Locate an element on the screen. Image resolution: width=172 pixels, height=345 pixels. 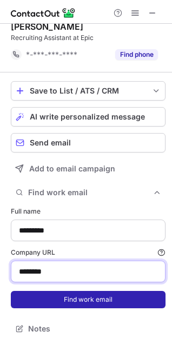
span: Notes is located at coordinates (95, 329).